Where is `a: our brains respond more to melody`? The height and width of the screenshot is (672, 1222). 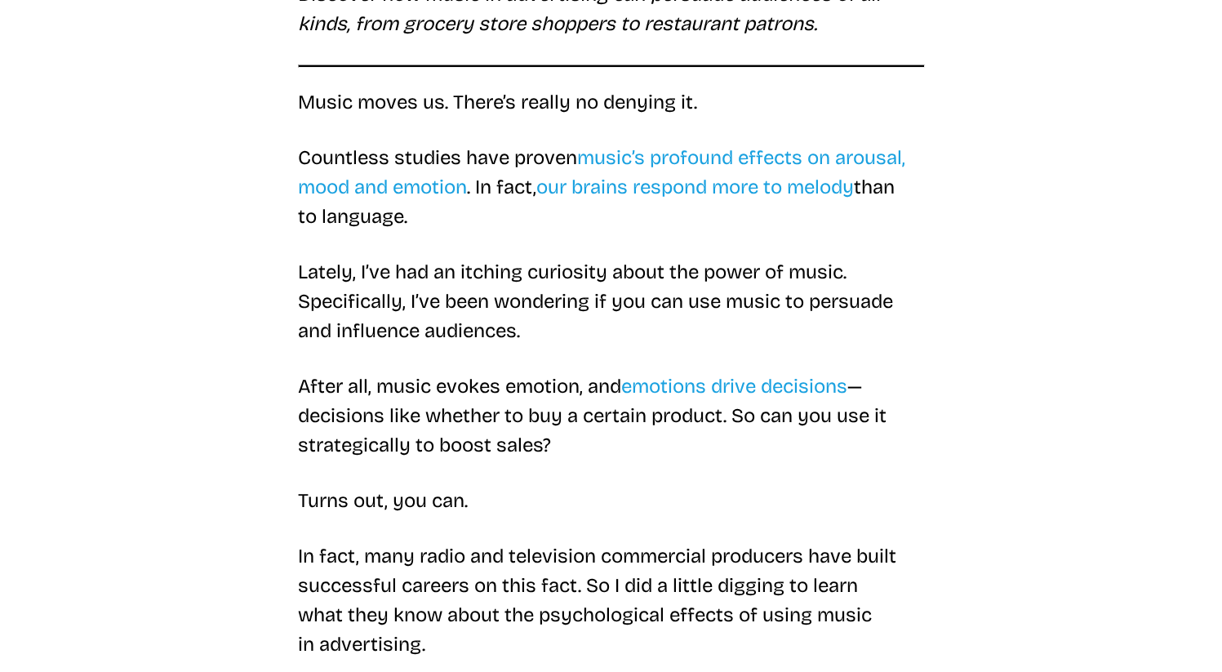
a: our brains respond more to melody is located at coordinates (694, 187).